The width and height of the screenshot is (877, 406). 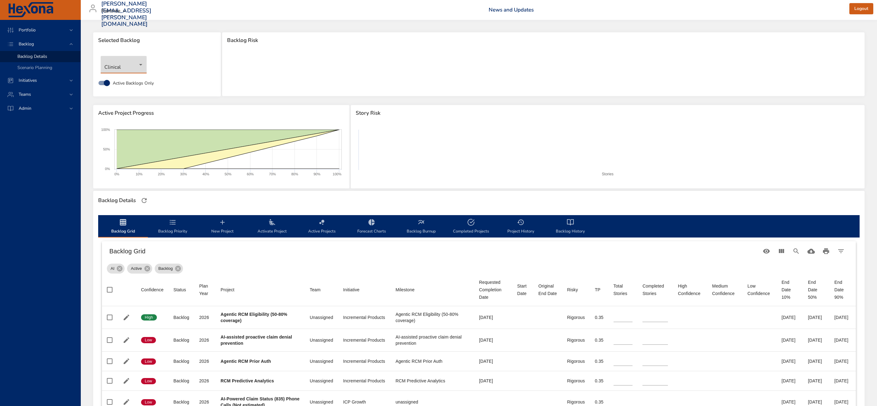 What do you see at coordinates (432, 380) in the screenshot?
I see `div: RCM Predictive Analytics` at bounding box center [432, 380].